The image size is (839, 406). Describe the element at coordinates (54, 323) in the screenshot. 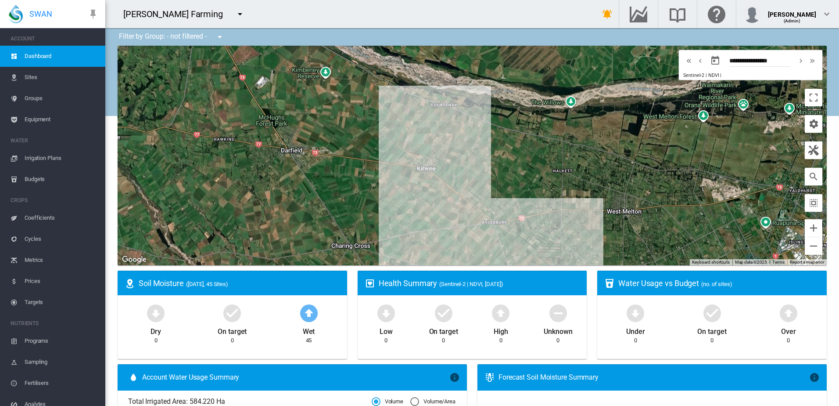

I see `span: NUTRIENTS` at that location.